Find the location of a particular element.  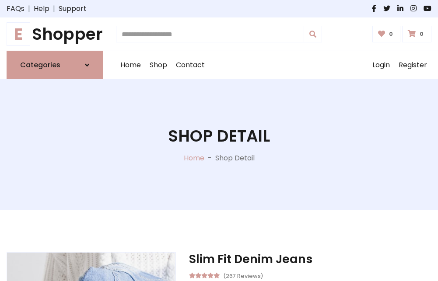

a: Login is located at coordinates (381, 65).